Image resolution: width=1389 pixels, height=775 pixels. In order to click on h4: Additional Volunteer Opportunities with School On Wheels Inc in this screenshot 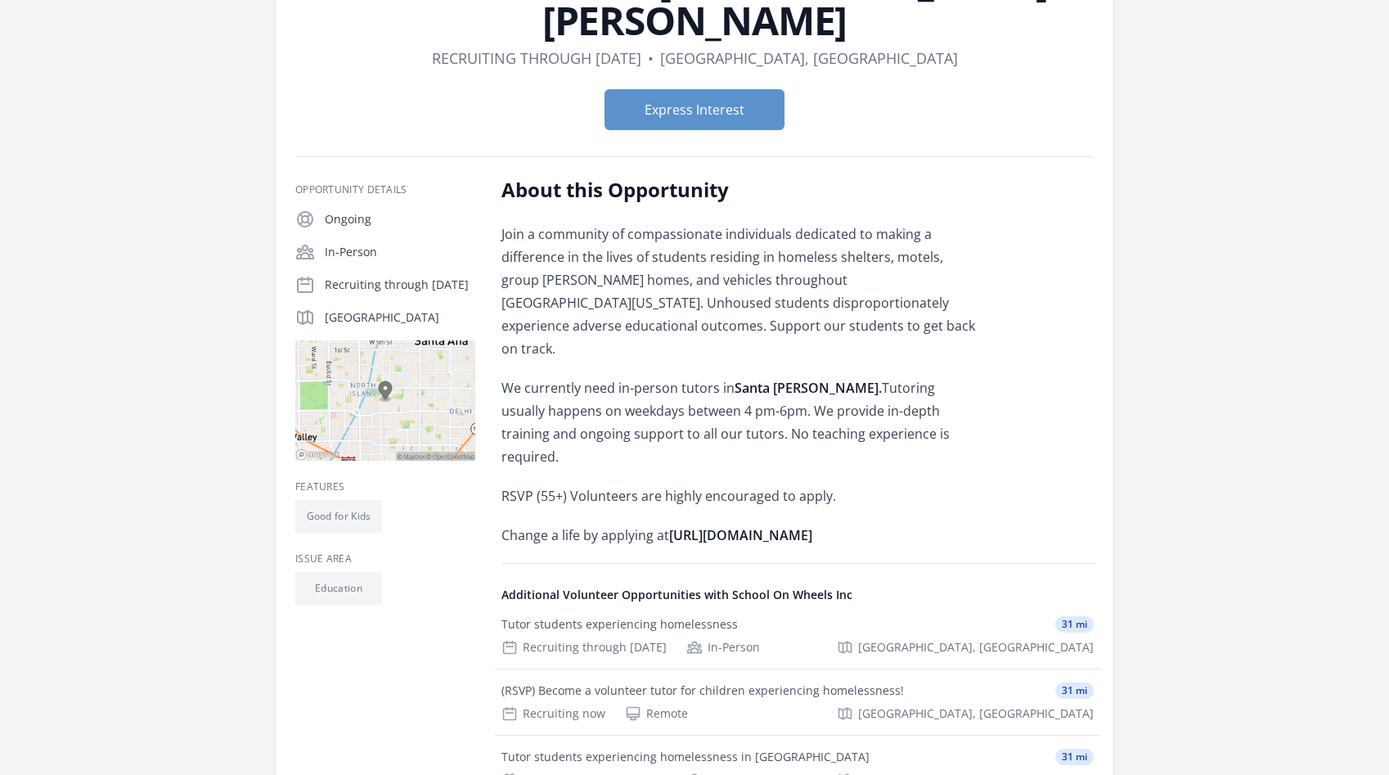, I will do `click(798, 595)`.